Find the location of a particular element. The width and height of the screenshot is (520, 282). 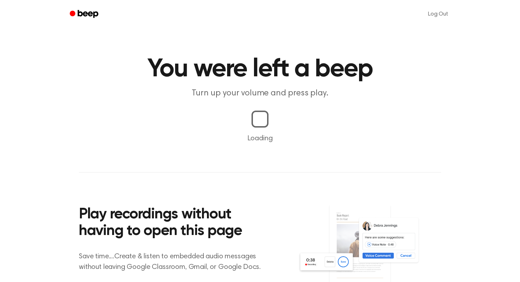

h1: You were left a beep is located at coordinates (260, 69).